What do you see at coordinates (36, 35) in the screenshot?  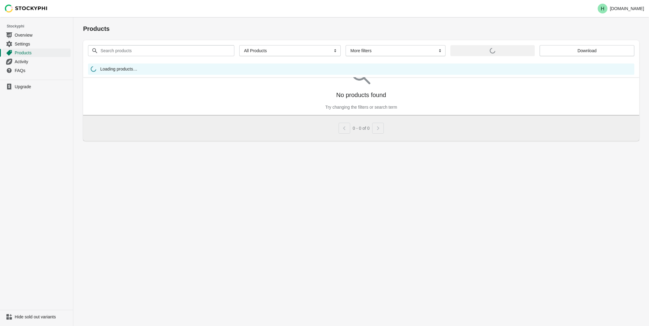 I see `a: Overview` at bounding box center [36, 35].